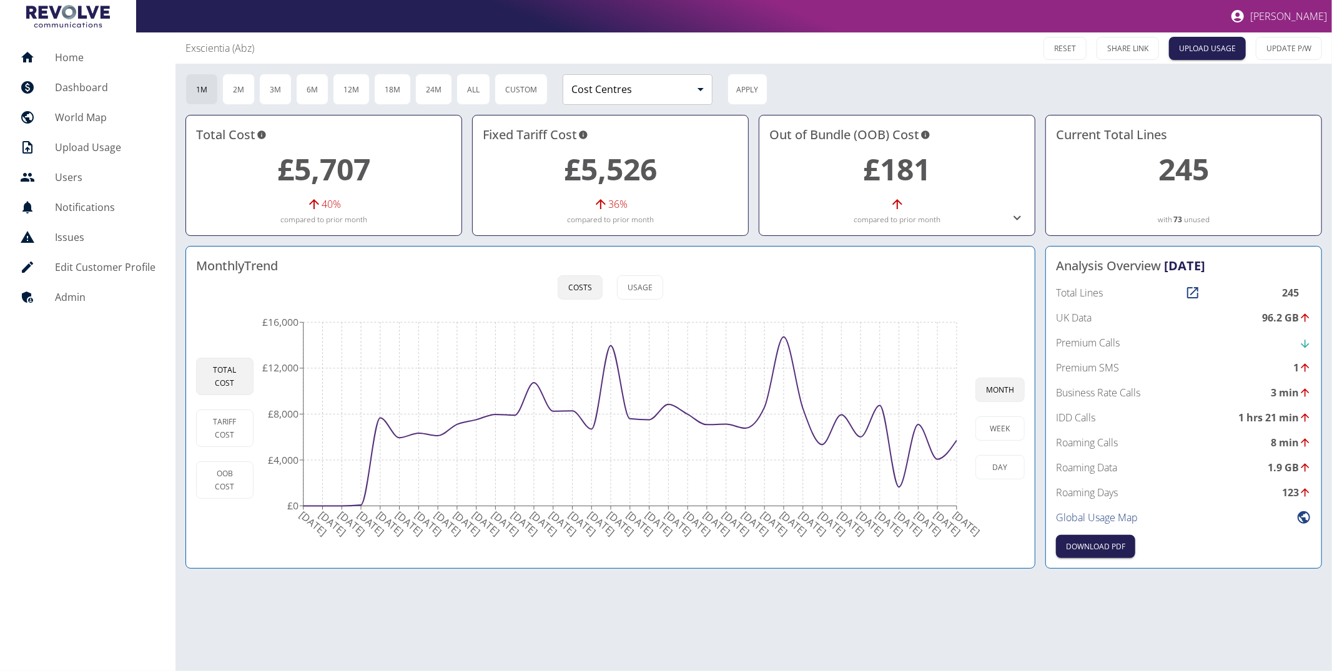 The height and width of the screenshot is (671, 1332). Describe the element at coordinates (1183, 418) in the screenshot. I see `a: IDD Calls1 hrs 21 min` at that location.